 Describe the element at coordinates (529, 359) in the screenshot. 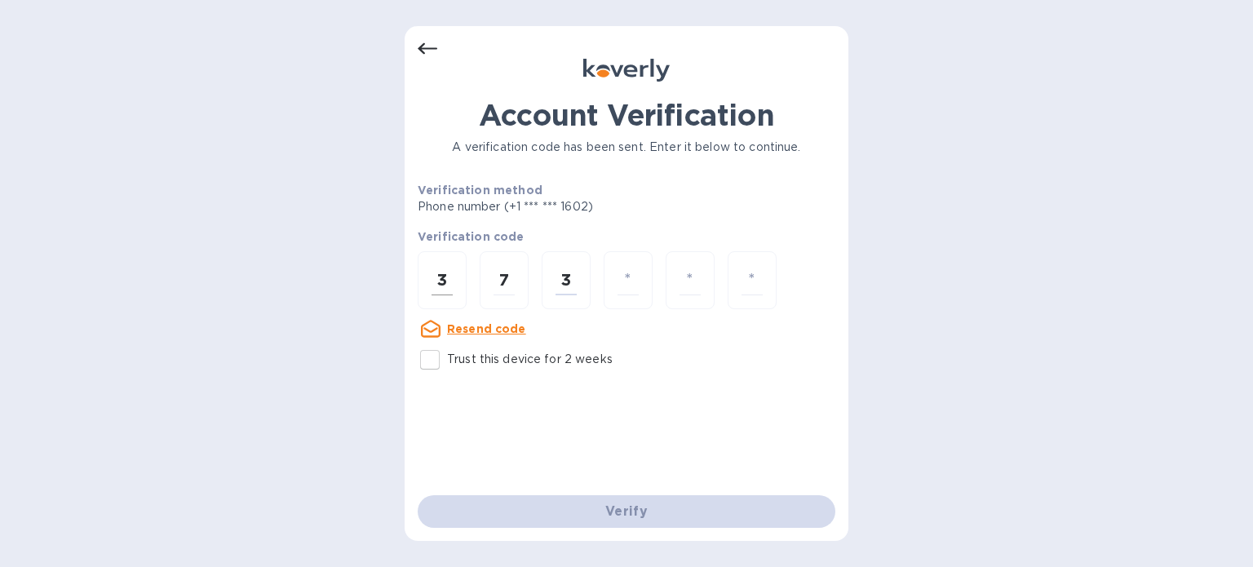

I see `p: Trust this device for 2 weeks` at that location.